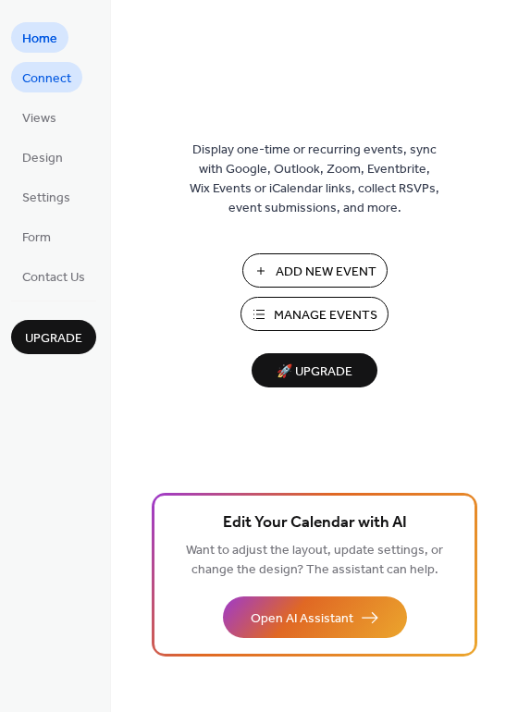  I want to click on span: Settings, so click(46, 198).